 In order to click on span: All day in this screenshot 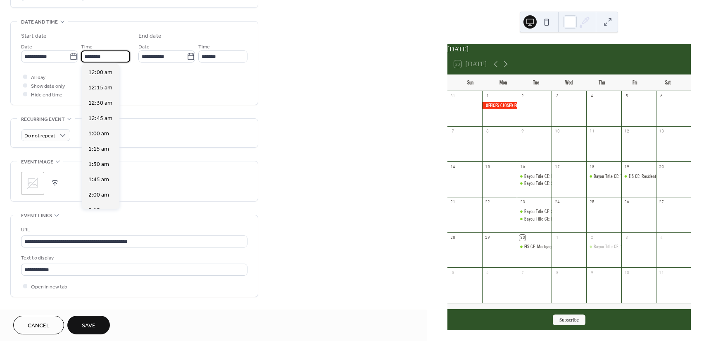, I will do `click(38, 77)`.